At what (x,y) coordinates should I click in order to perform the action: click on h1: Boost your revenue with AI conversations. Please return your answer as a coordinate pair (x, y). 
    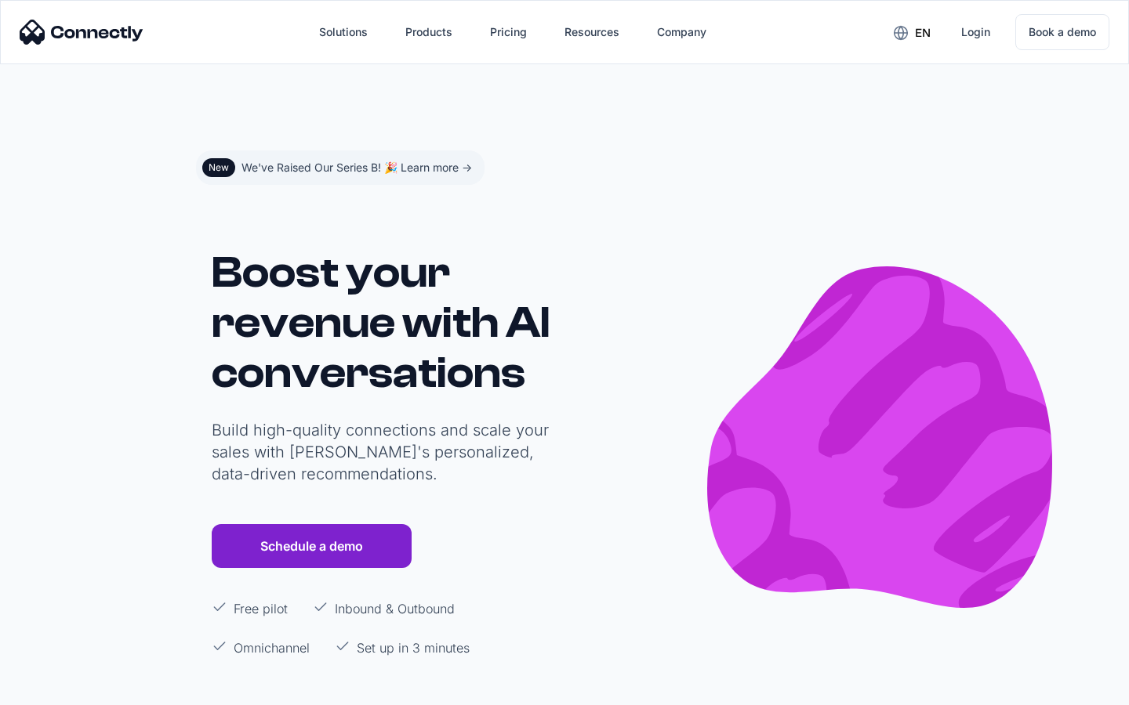
    Looking at the image, I should click on (384, 323).